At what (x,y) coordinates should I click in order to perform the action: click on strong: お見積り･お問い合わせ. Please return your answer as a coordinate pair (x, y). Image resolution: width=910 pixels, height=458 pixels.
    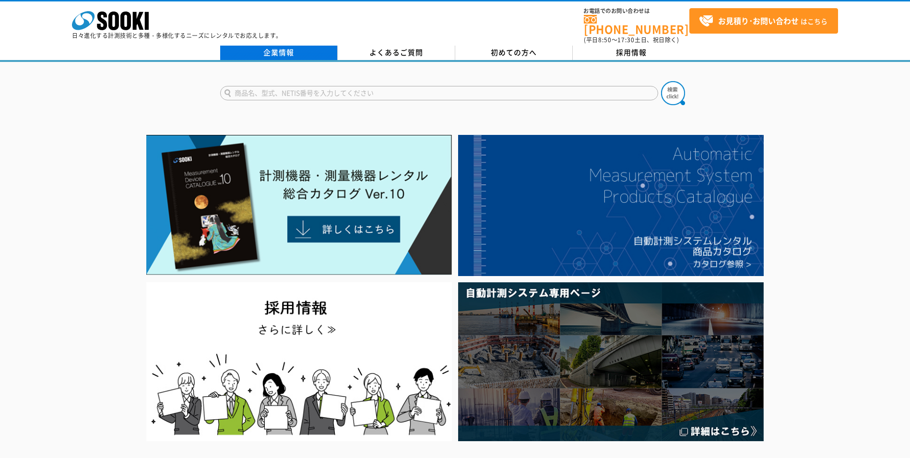
    Looking at the image, I should click on (758, 21).